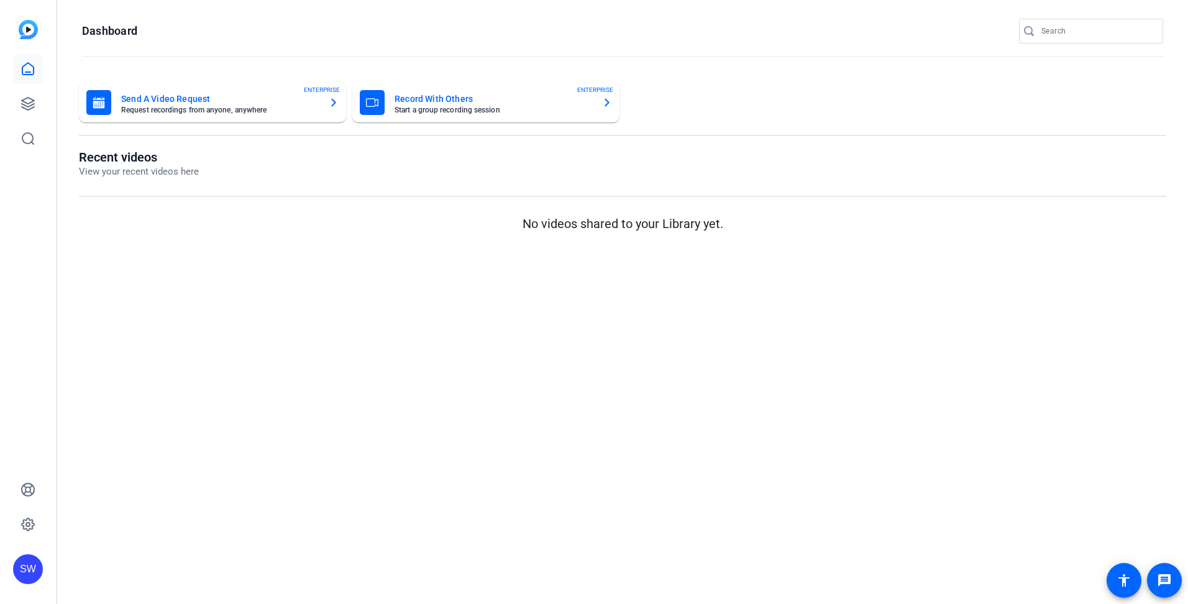 The image size is (1188, 604). What do you see at coordinates (622, 224) in the screenshot?
I see `p: No videos shared to your Library yet.` at bounding box center [622, 224].